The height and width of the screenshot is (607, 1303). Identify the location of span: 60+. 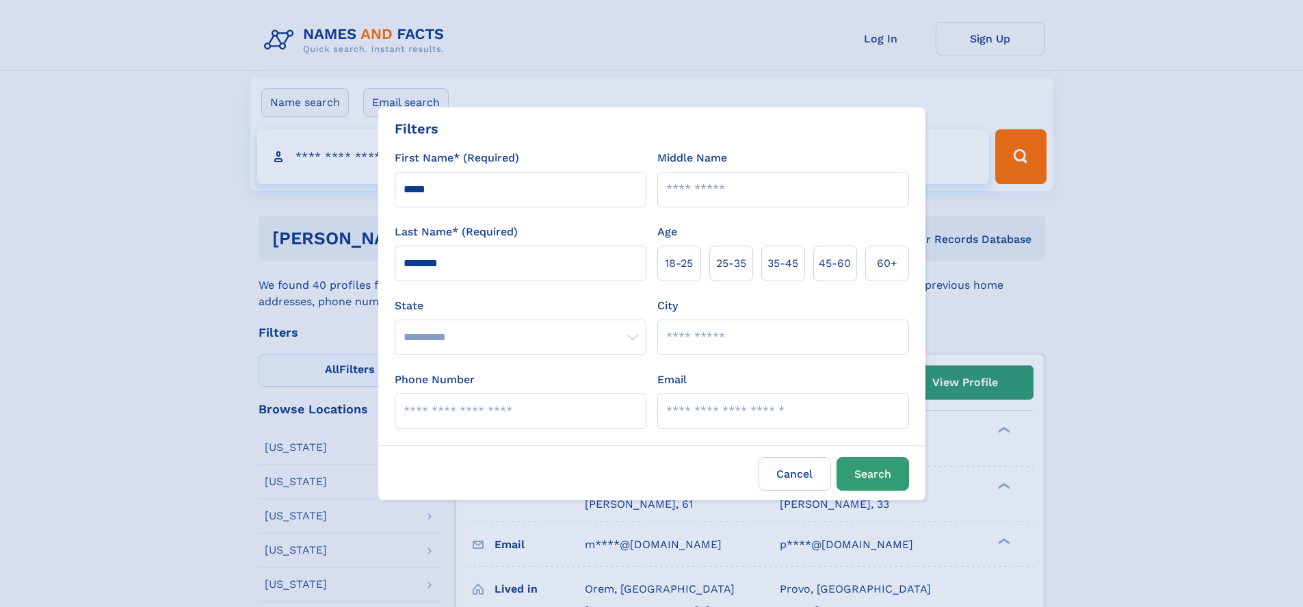
(887, 263).